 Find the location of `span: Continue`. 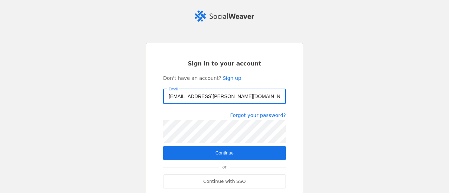

span: Continue is located at coordinates (225, 153).